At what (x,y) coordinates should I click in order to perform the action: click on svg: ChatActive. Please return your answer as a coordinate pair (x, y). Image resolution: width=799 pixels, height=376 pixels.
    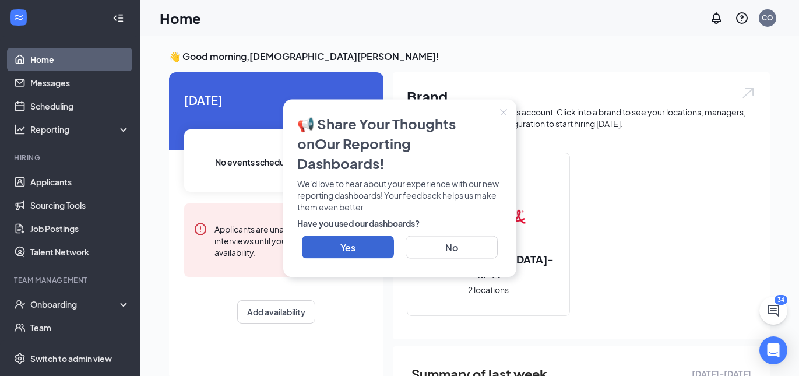
    Looking at the image, I should click on (774, 311).